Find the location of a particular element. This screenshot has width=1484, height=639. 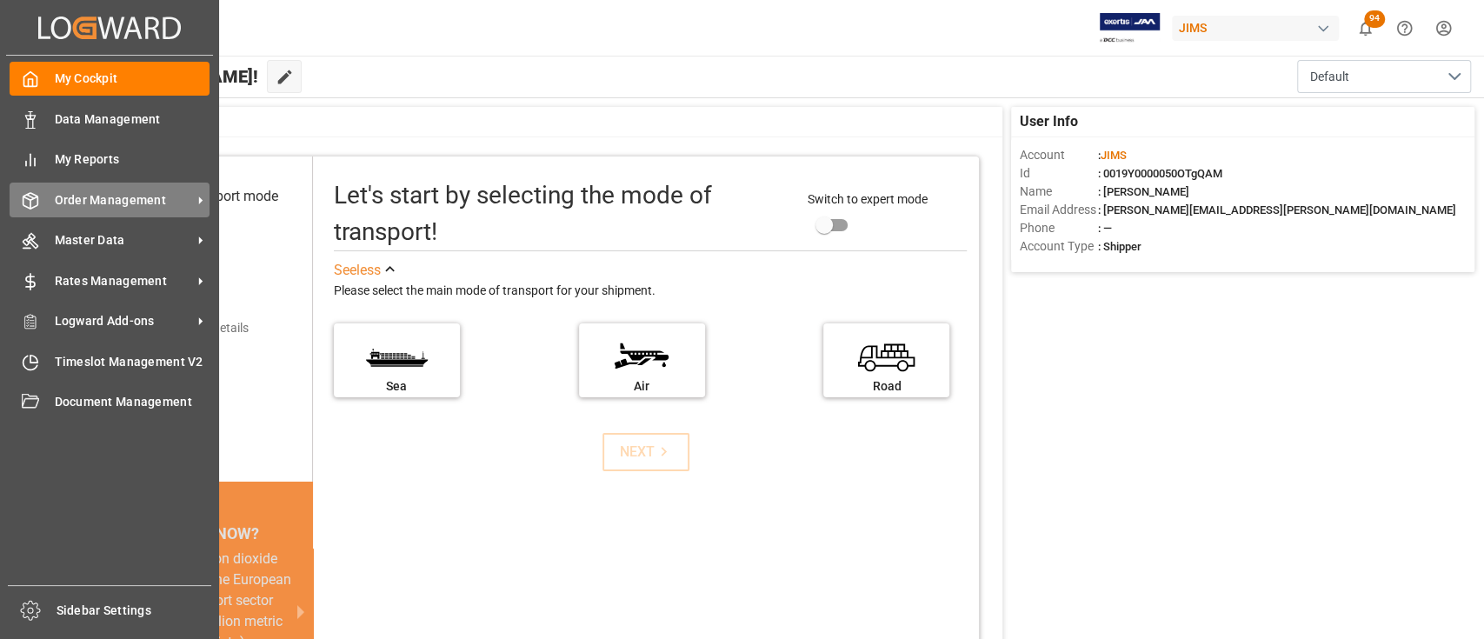

div: JIMS is located at coordinates (1255, 28).